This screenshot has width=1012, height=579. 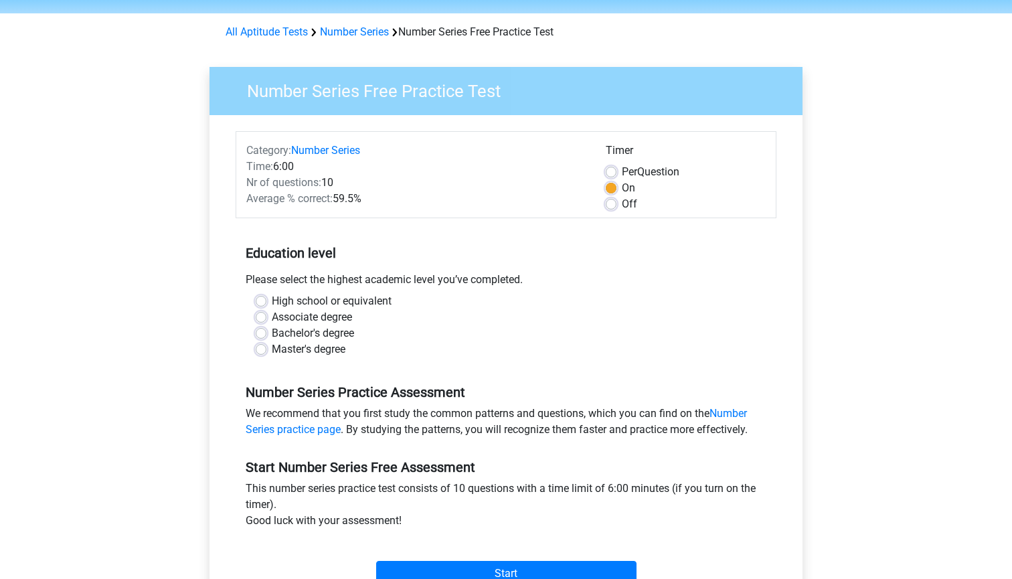 I want to click on div: 59.5%, so click(x=416, y=199).